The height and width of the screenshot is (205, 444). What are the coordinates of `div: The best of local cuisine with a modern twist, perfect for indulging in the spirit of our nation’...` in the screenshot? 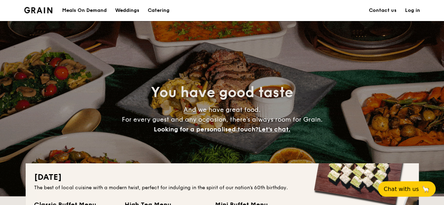 It's located at (222, 188).